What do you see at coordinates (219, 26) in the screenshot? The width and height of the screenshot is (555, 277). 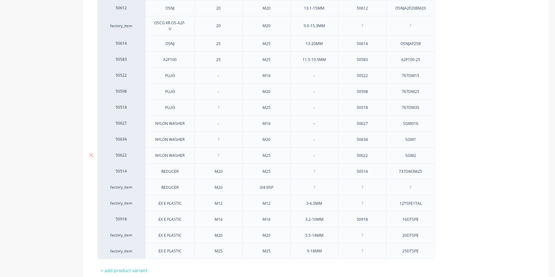 I see `div: 20` at bounding box center [219, 26].